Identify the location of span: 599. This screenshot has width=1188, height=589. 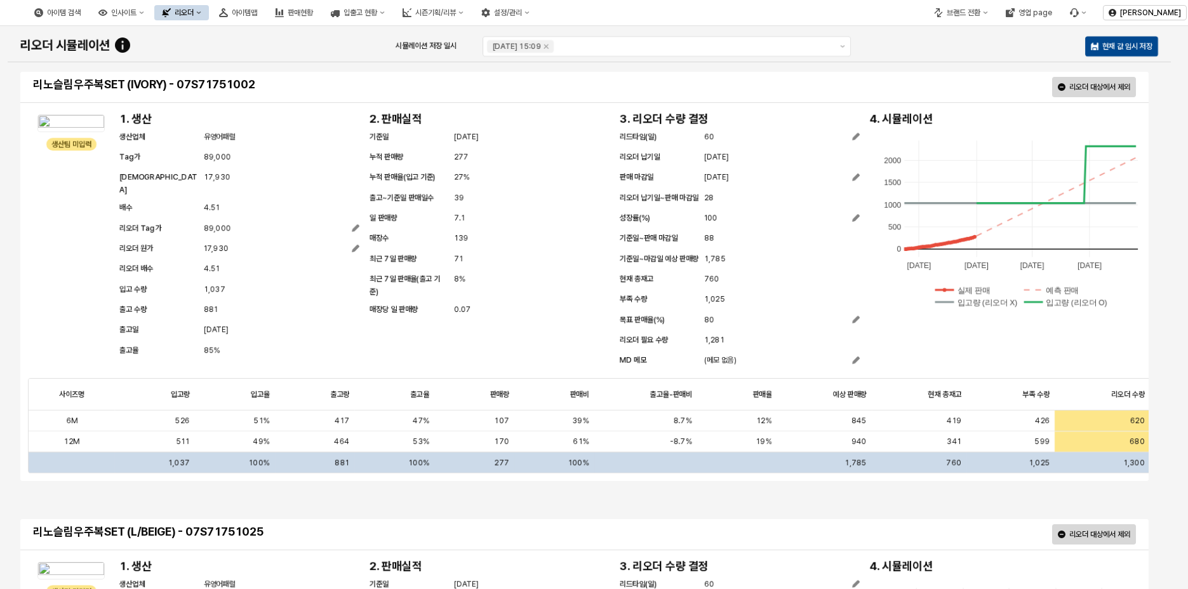
(1042, 441).